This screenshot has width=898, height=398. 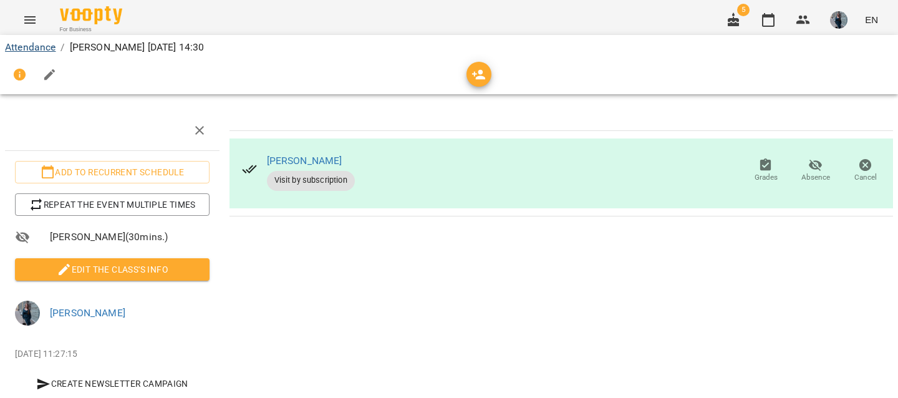 What do you see at coordinates (112, 172) in the screenshot?
I see `button: Add to recurrent schedule` at bounding box center [112, 172].